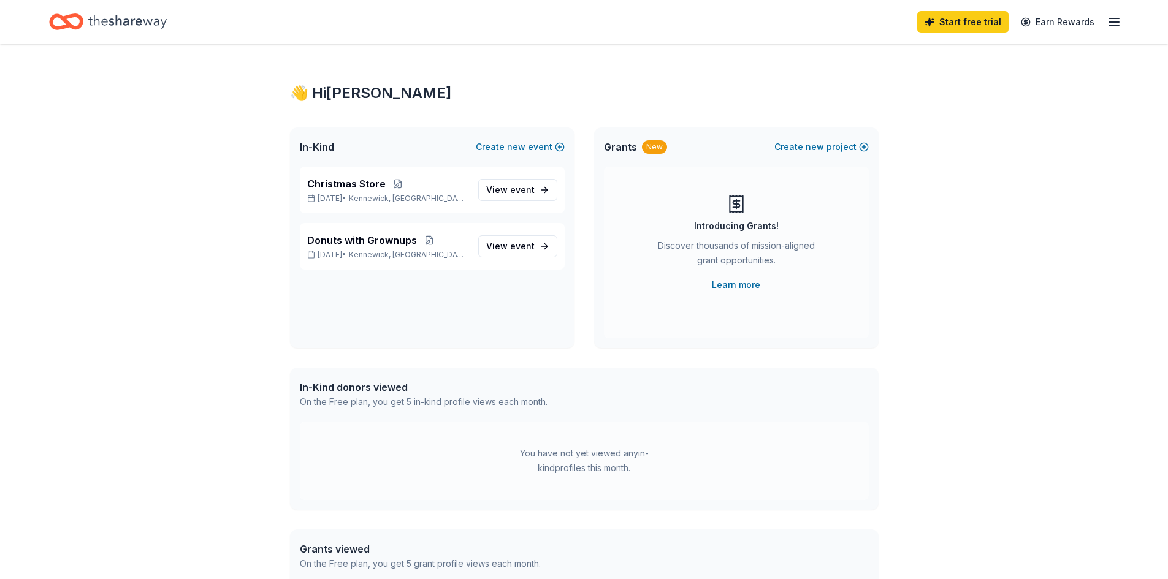 This screenshot has width=1168, height=579. What do you see at coordinates (424, 387) in the screenshot?
I see `div: In-Kind donors viewed` at bounding box center [424, 387].